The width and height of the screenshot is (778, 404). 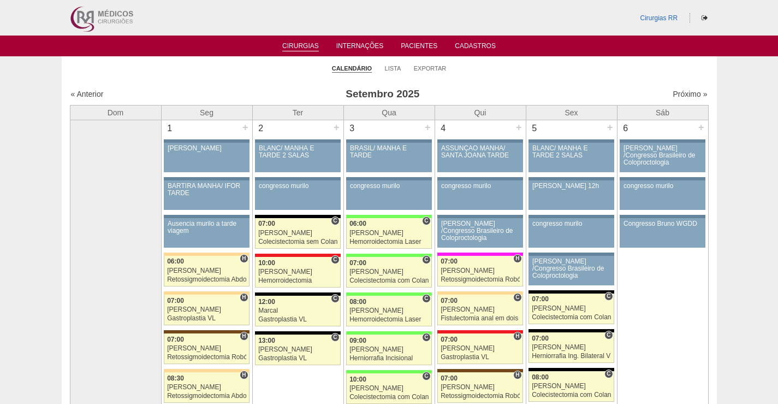 I want to click on a: BLANC/ MANHÃ E TARDE 2 SALAS, so click(x=298, y=157).